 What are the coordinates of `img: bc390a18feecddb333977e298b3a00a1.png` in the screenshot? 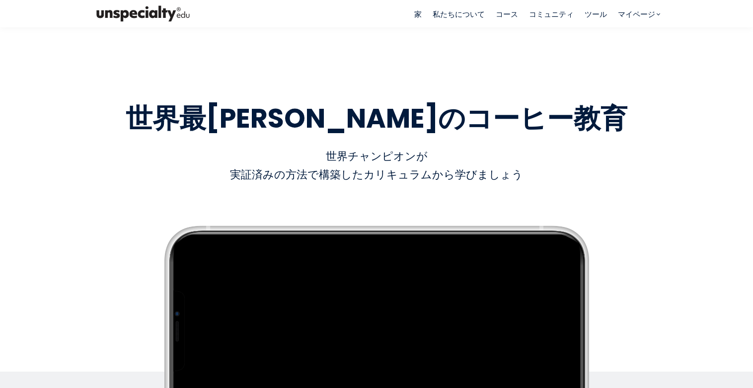 It's located at (143, 13).